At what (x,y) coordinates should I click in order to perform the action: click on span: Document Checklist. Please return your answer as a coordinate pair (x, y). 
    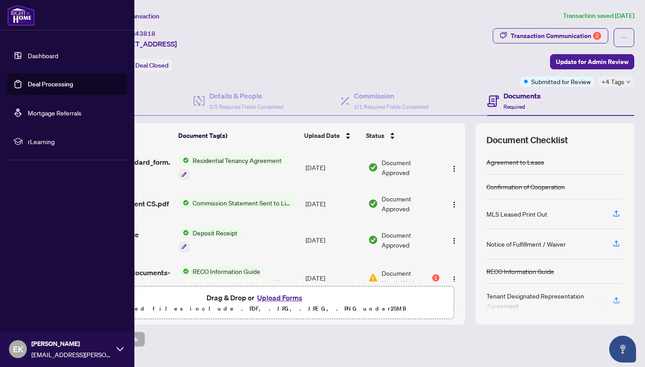
    Looking at the image, I should click on (527, 140).